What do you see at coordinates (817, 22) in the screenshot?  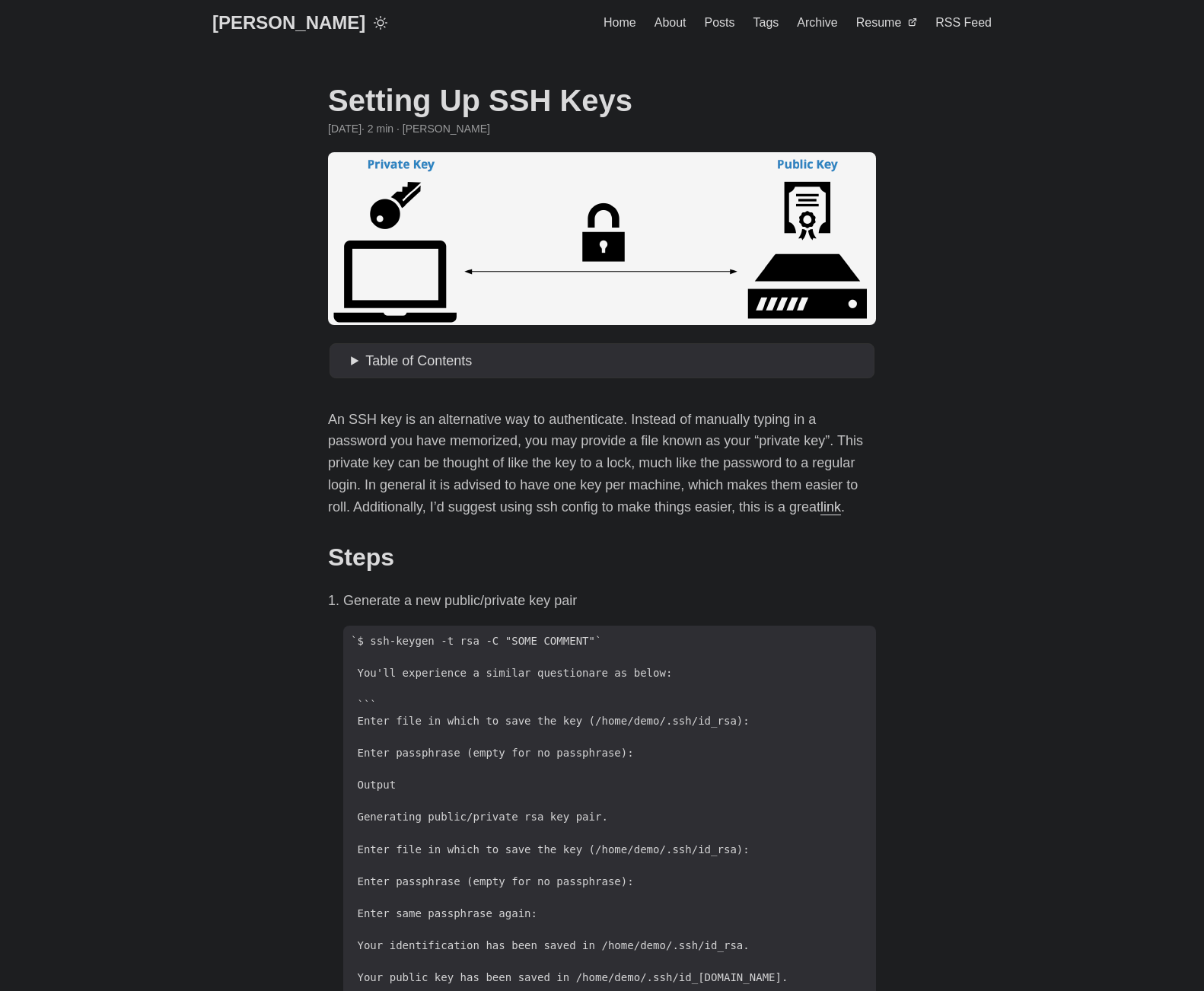 I see `span: Archive` at bounding box center [817, 22].